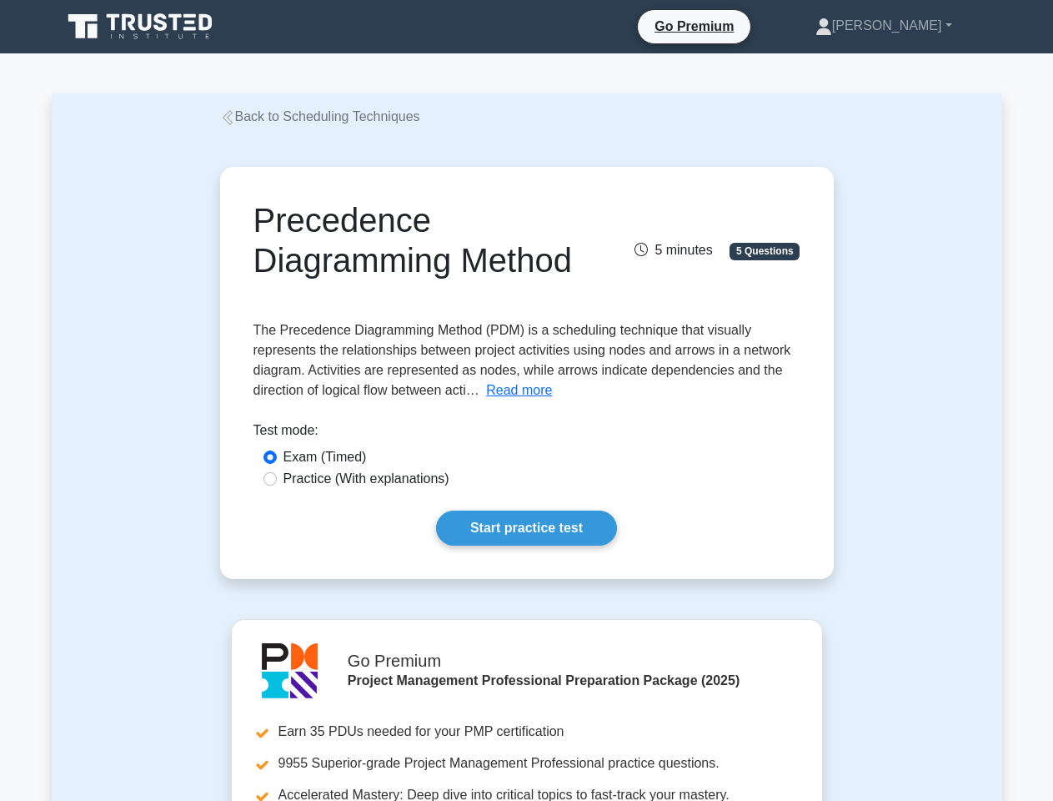 The height and width of the screenshot is (801, 1053). What do you see at coordinates (522, 359) in the screenshot?
I see `span: The Precedence Diagramming Method (PDM) is a scheduling technique that visually represents the re...` at bounding box center [522, 359].